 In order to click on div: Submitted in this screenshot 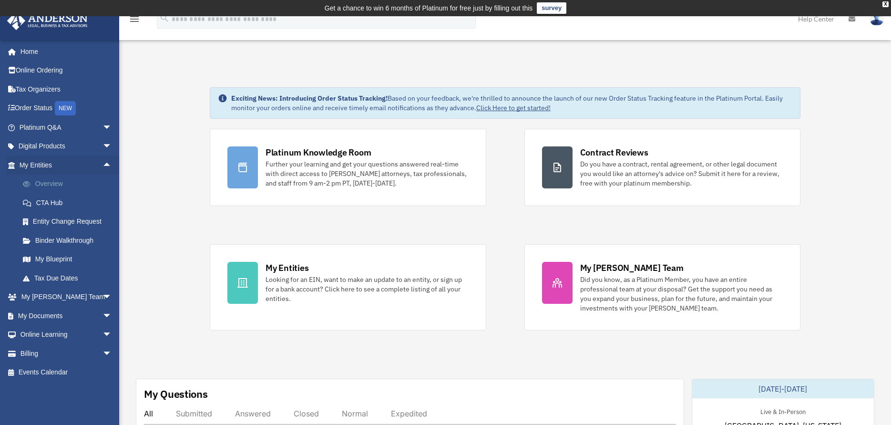, I will do `click(194, 413)`.